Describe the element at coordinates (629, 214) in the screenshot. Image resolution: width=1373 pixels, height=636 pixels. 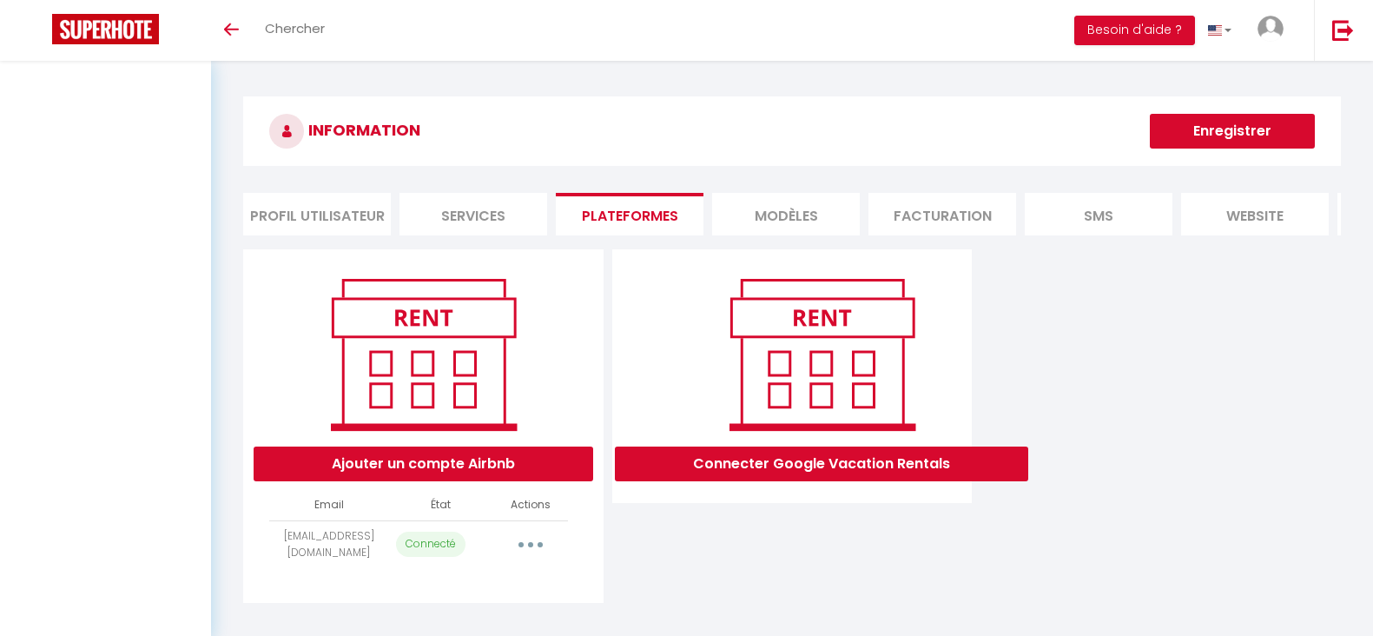
I see `li: Plateformes` at that location.